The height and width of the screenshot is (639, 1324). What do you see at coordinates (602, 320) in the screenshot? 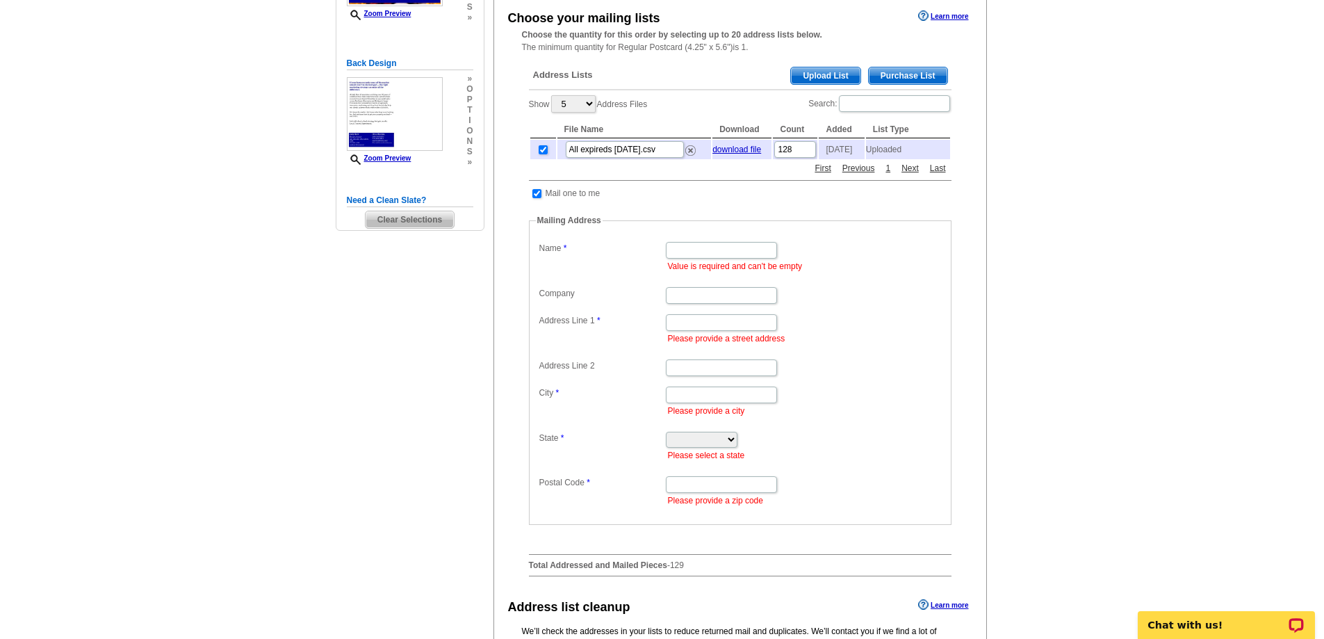
I see `label: Address Line 1` at bounding box center [602, 320].